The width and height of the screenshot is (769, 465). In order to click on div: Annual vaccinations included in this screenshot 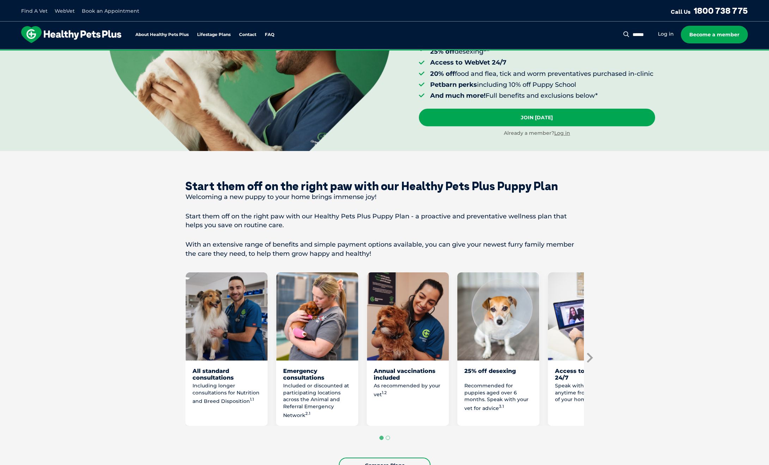, I will do `click(408, 374)`.